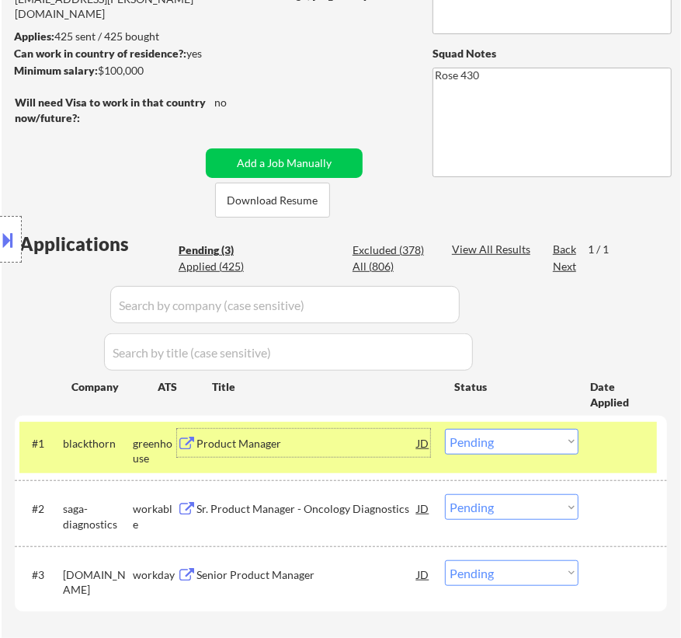 The image size is (681, 638). Describe the element at coordinates (288, 352) in the screenshot. I see `input: Search by title (case sensitive)` at that location.